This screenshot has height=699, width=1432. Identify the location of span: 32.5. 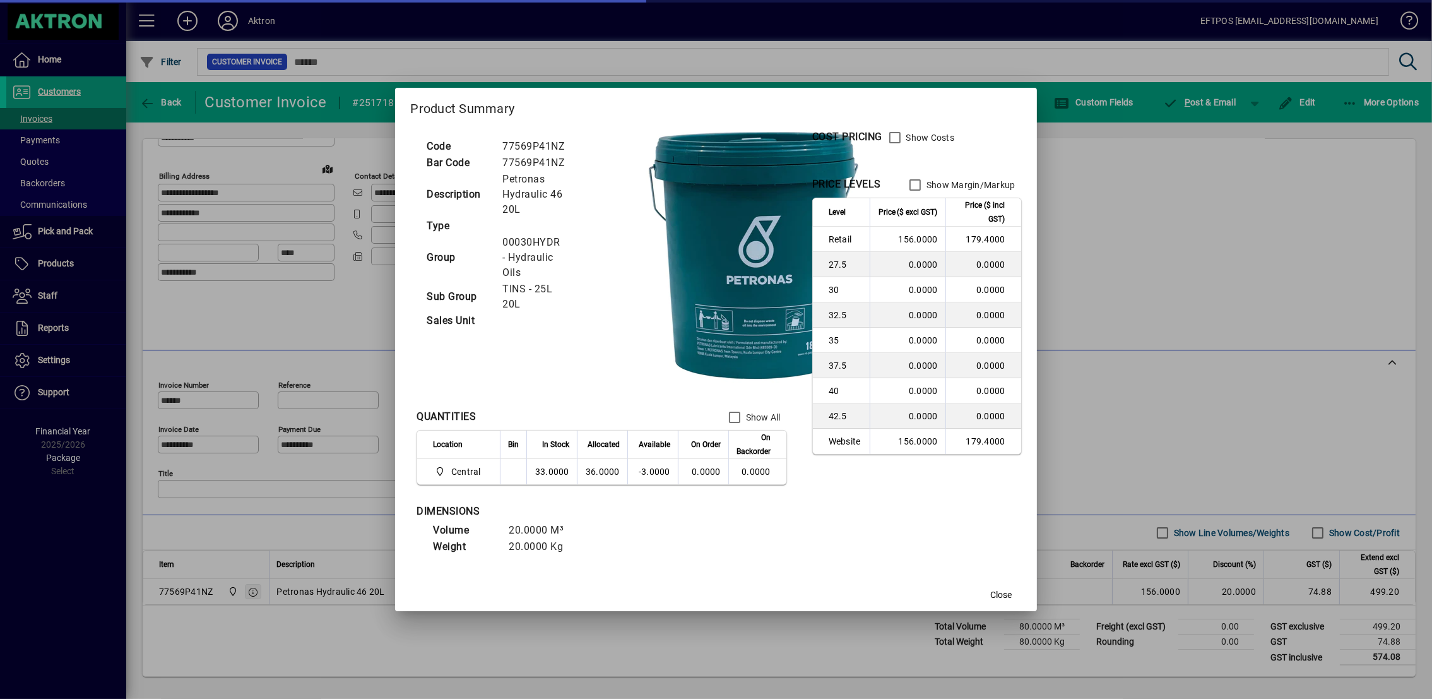
(845, 315).